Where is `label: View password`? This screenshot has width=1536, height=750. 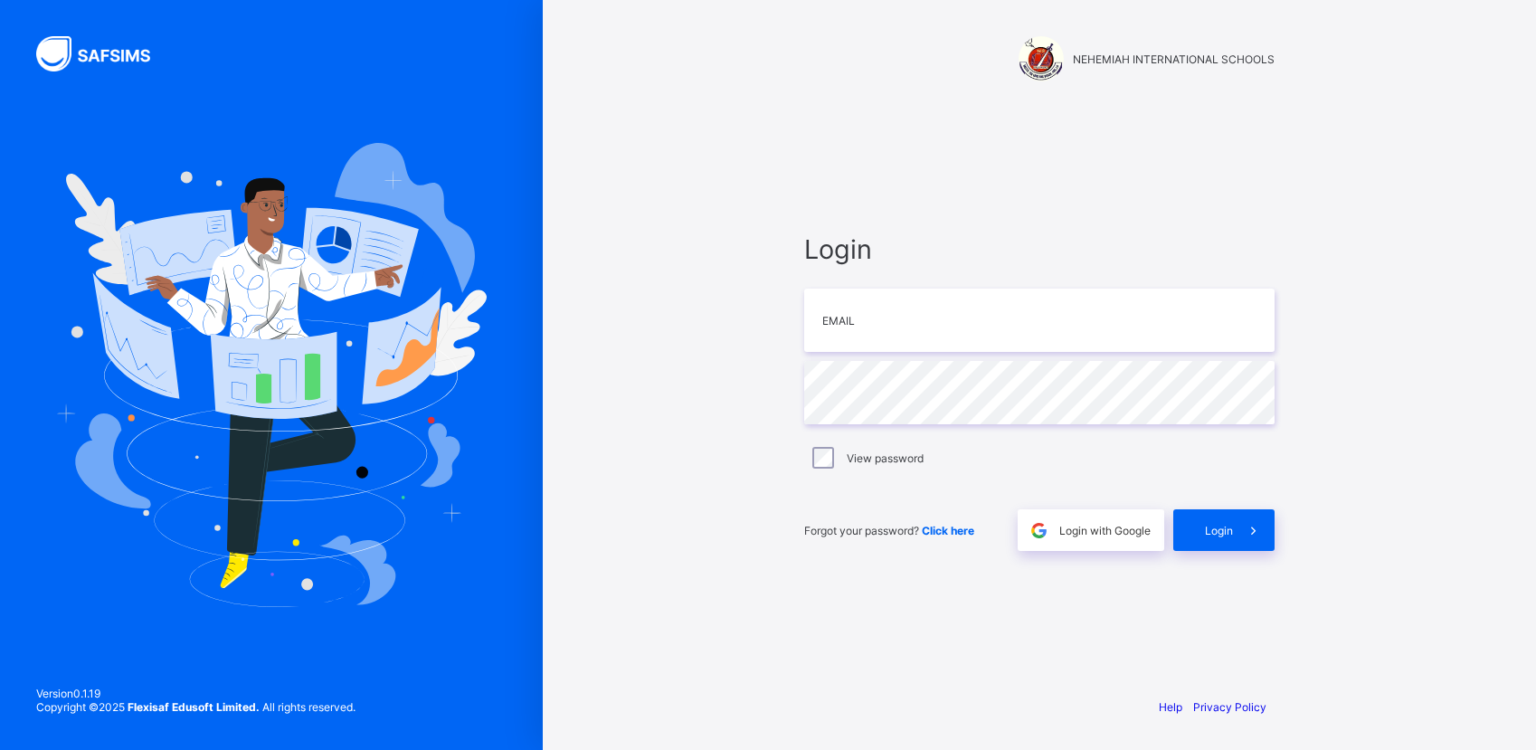
label: View password is located at coordinates (885, 458).